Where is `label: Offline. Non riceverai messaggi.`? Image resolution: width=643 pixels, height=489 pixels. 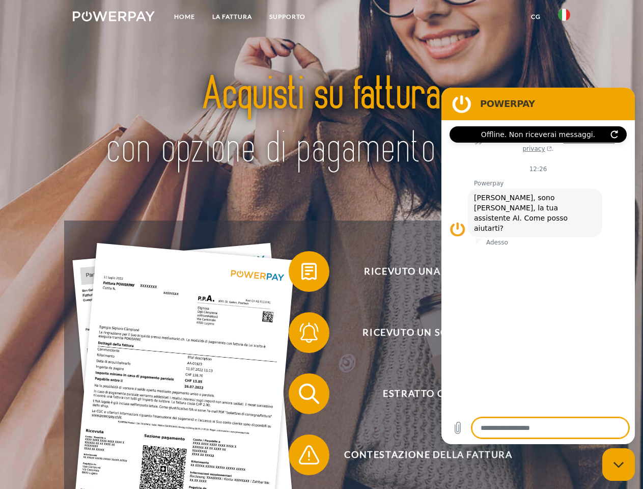 label: Offline. Non riceverai messaggi. is located at coordinates (97, 47).